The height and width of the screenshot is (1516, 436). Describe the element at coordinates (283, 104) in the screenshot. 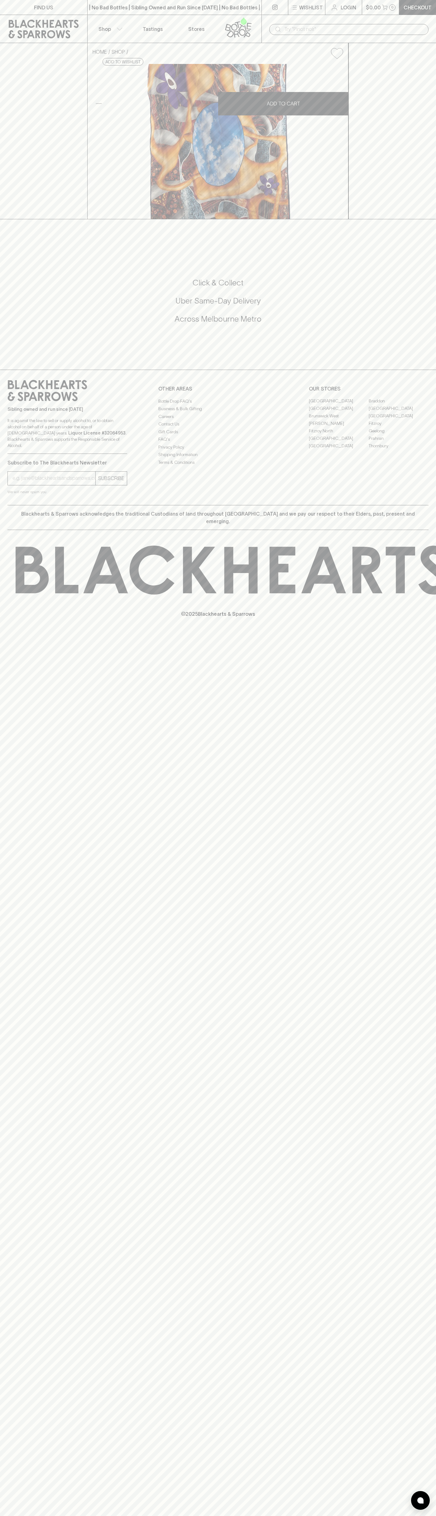

I see `button: ADD TO CART` at that location.